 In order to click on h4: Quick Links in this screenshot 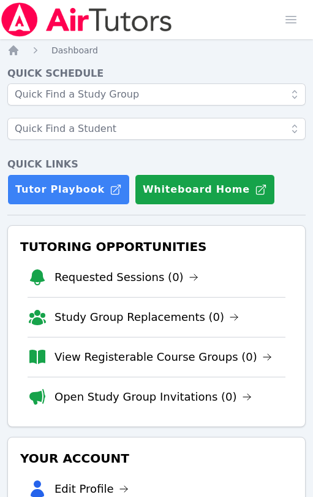, I will do `click(156, 164)`.